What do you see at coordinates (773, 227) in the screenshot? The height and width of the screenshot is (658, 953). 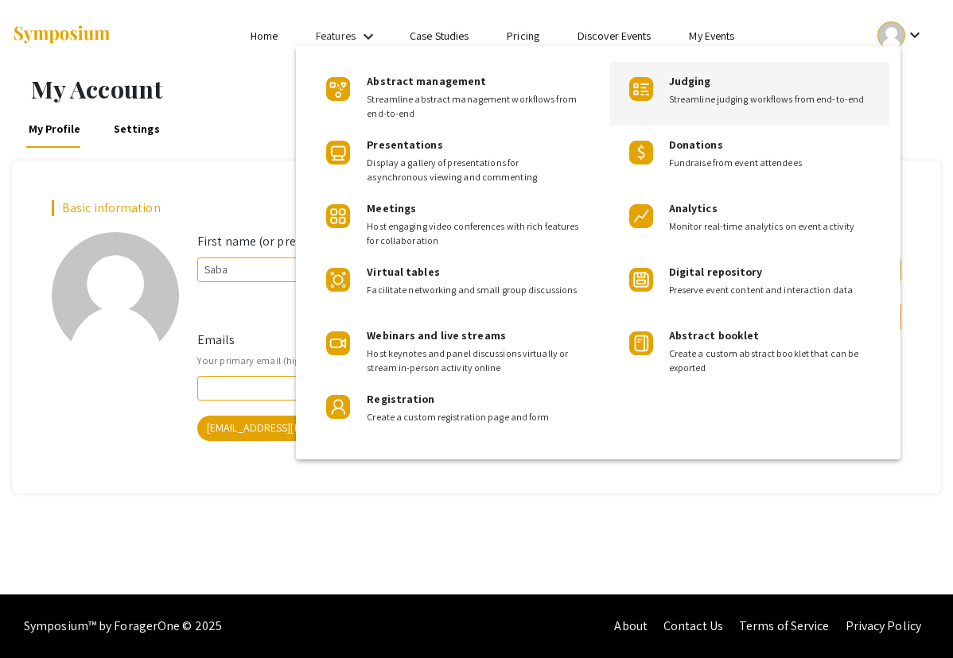 I see `span: Monitor real-time analytics on event activity` at bounding box center [773, 227].